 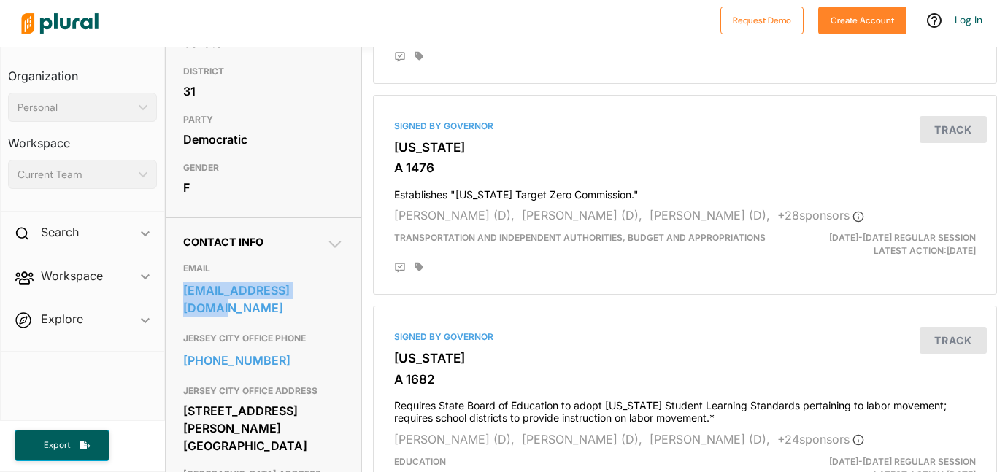 I want to click on span: Transportation and Independent Authorities, Budget and Appropriations, so click(x=580, y=237).